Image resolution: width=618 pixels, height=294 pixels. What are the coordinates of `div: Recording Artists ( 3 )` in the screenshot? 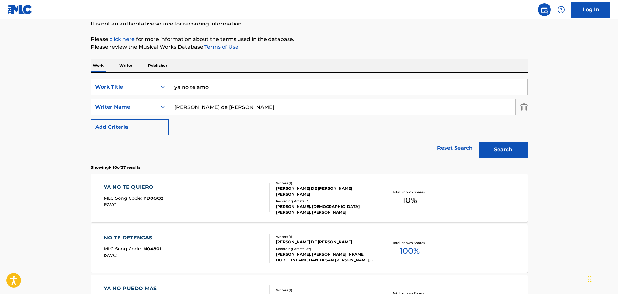 It's located at (325, 201).